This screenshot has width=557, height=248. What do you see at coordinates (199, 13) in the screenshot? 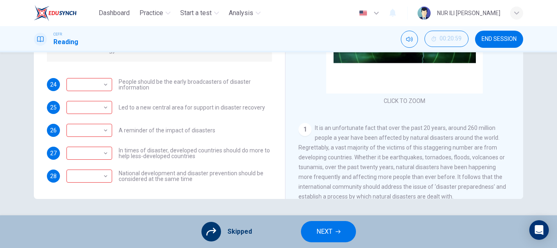
I see `button: Start a test` at bounding box center [199, 13].